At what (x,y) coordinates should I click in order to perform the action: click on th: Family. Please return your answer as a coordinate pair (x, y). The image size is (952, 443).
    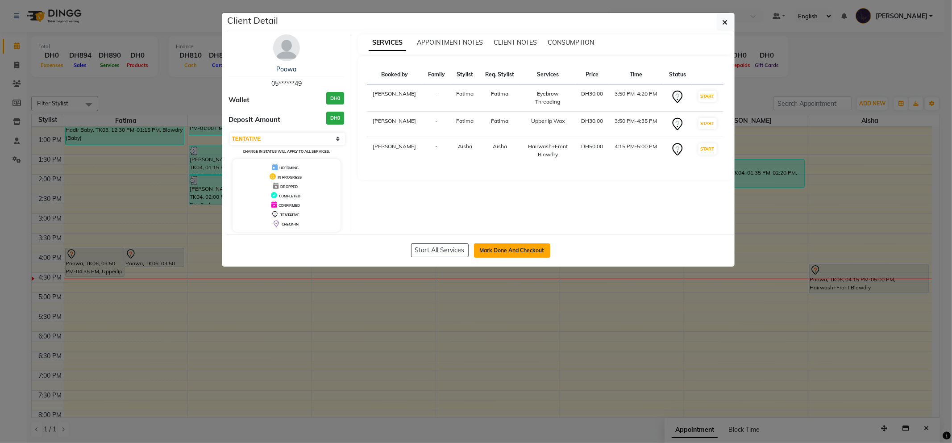
    Looking at the image, I should click on (436, 75).